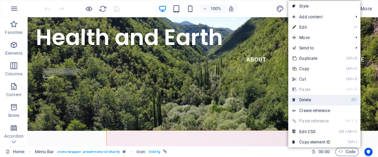 The width and height of the screenshot is (378, 157). What do you see at coordinates (355, 142) in the screenshot?
I see `i: I` at bounding box center [355, 142].